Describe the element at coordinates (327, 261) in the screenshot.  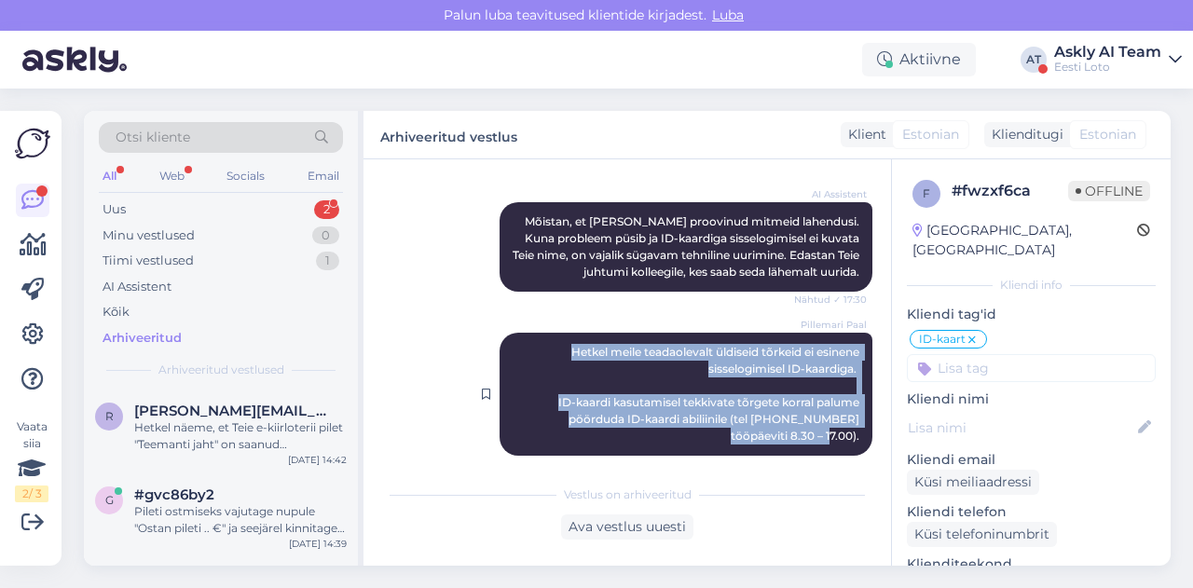
I see `div: 1` at that location.